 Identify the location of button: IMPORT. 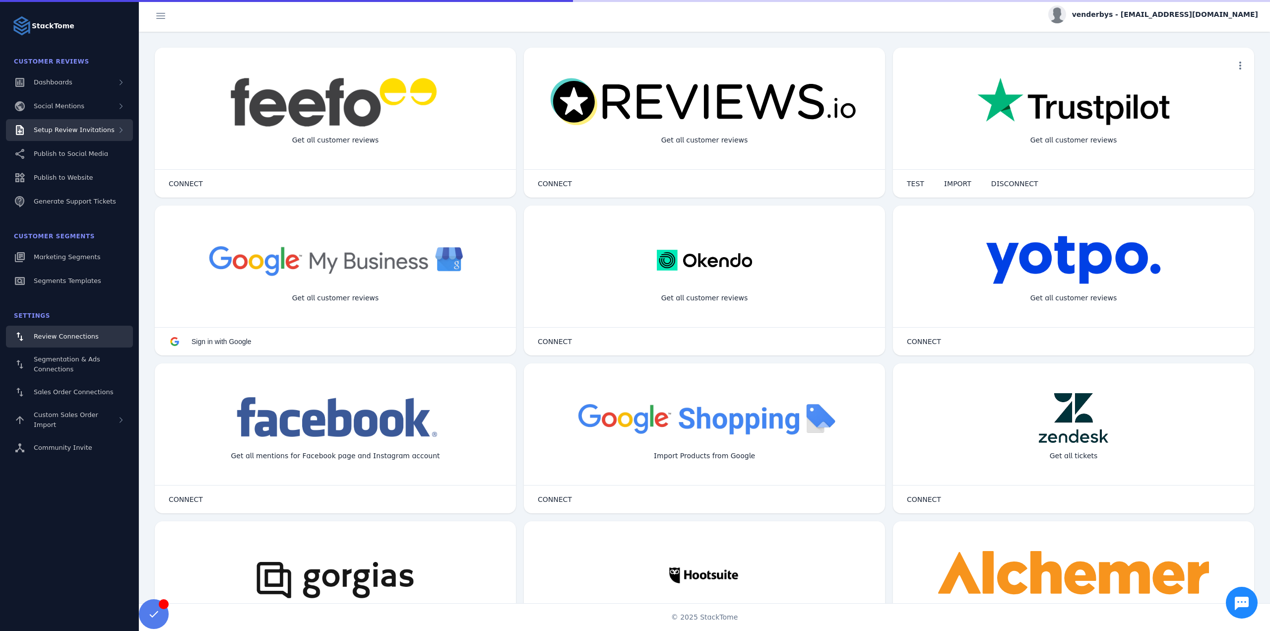
(958, 184).